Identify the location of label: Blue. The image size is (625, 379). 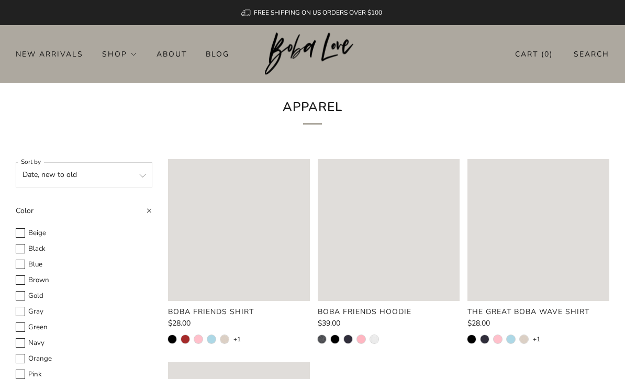
(84, 264).